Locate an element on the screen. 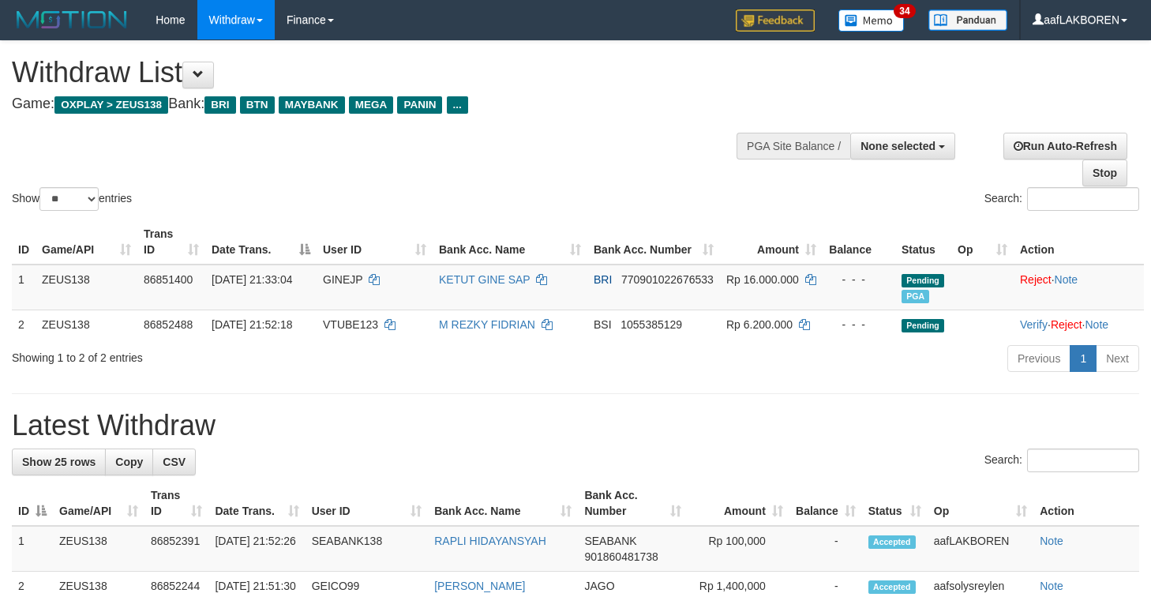  th: ID: activate to sort column descending is located at coordinates (32, 503).